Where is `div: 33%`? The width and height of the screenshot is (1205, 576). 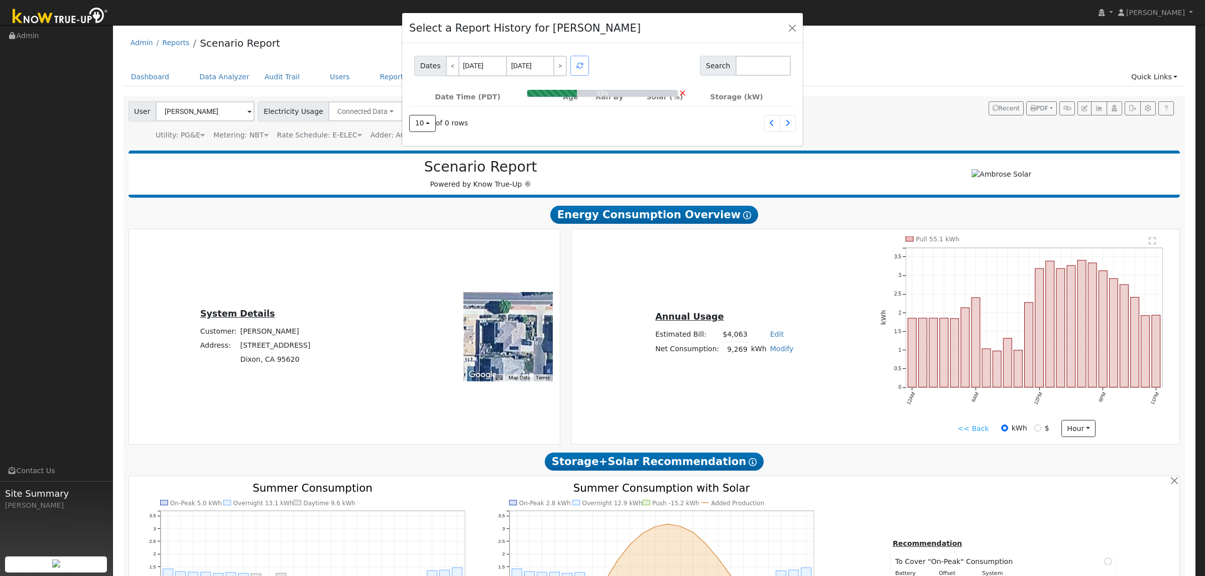
div: 33% is located at coordinates (602, 94).